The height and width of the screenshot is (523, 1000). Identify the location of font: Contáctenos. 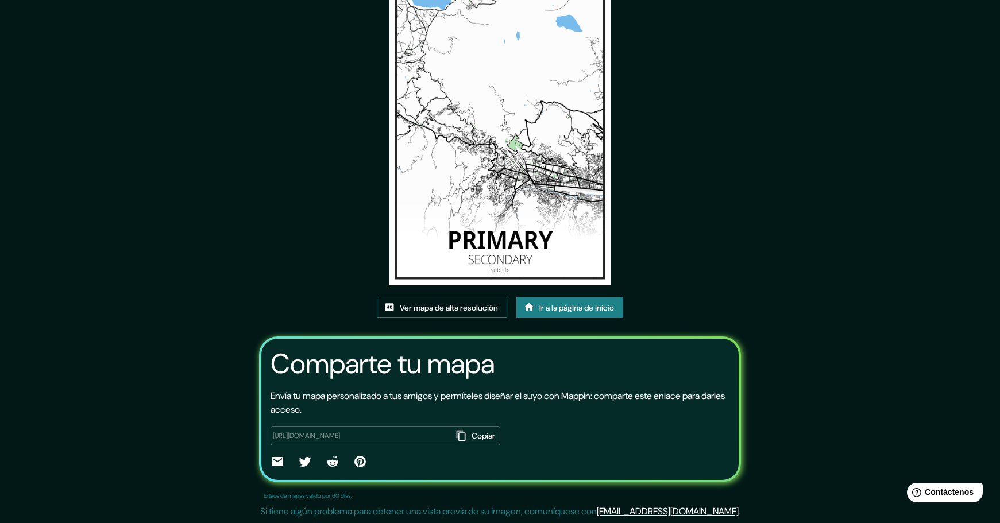
(51, 14).